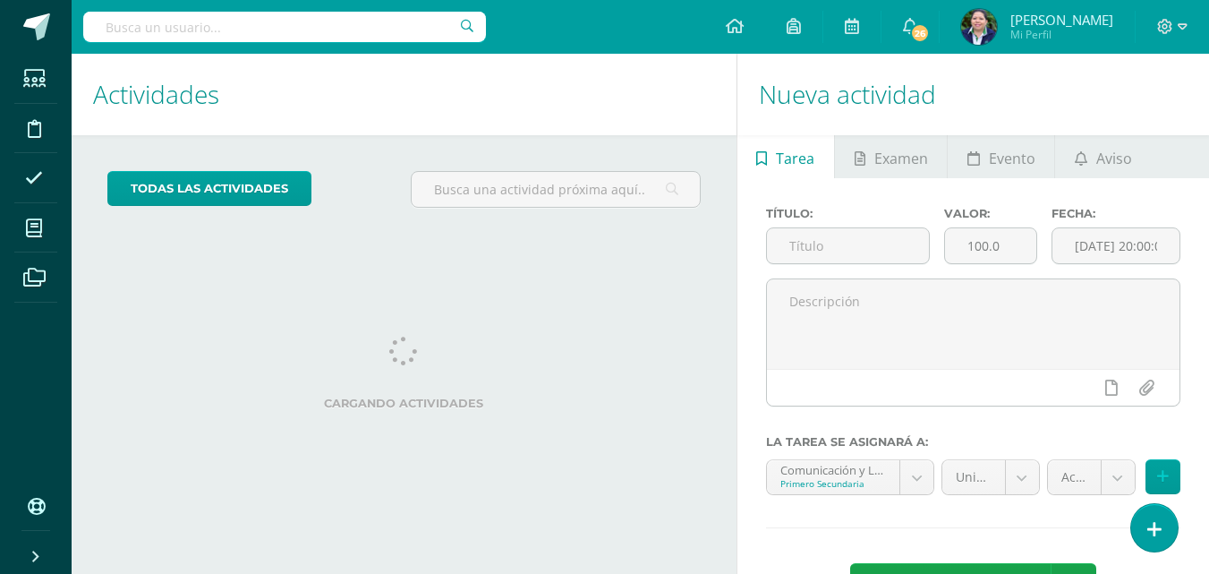 This screenshot has height=574, width=1209. I want to click on h1: Actividades, so click(404, 94).